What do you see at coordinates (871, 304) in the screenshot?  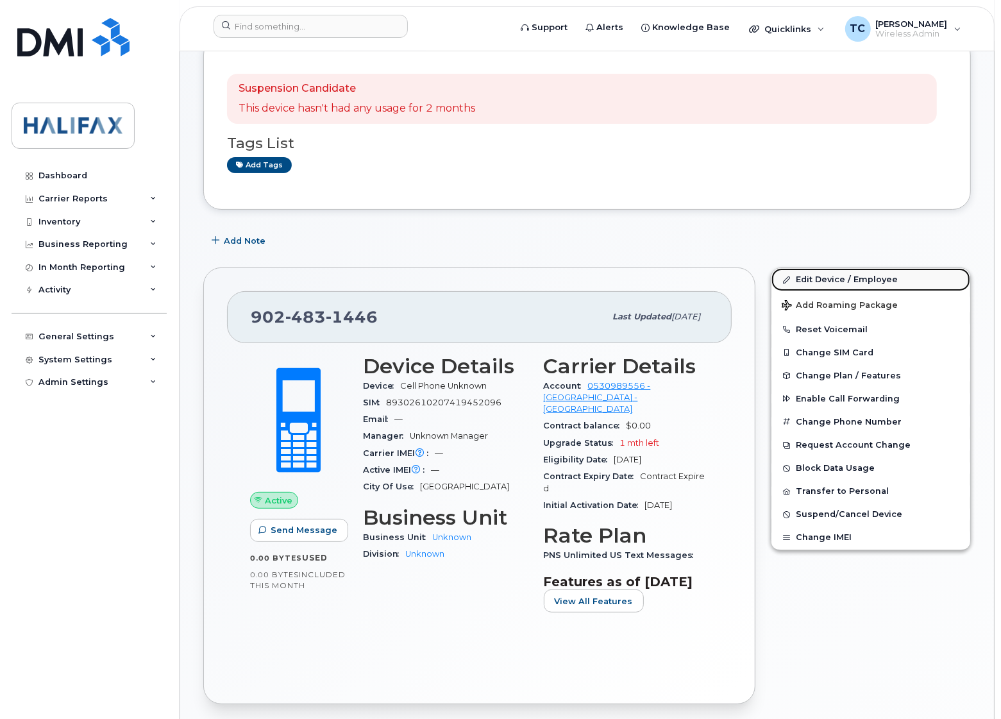 I see `button: Add Roaming Package` at bounding box center [871, 304].